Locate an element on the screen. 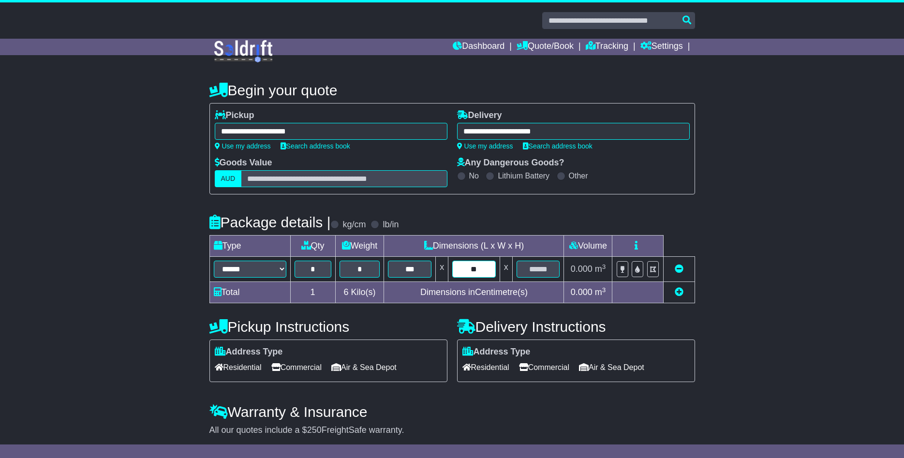 Image resolution: width=904 pixels, height=458 pixels. td: Weight is located at coordinates (359, 246).